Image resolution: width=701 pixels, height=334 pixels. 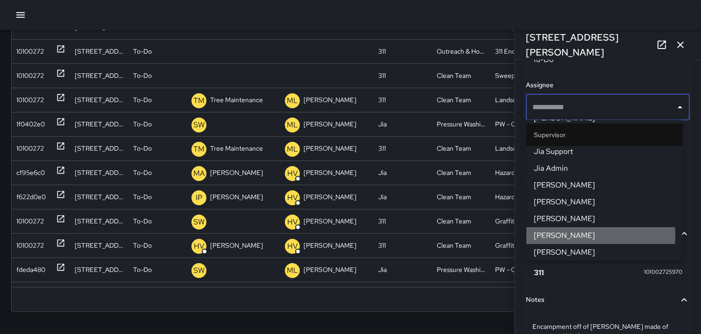 I want to click on div: 508 Natoma Street, so click(x=99, y=124).